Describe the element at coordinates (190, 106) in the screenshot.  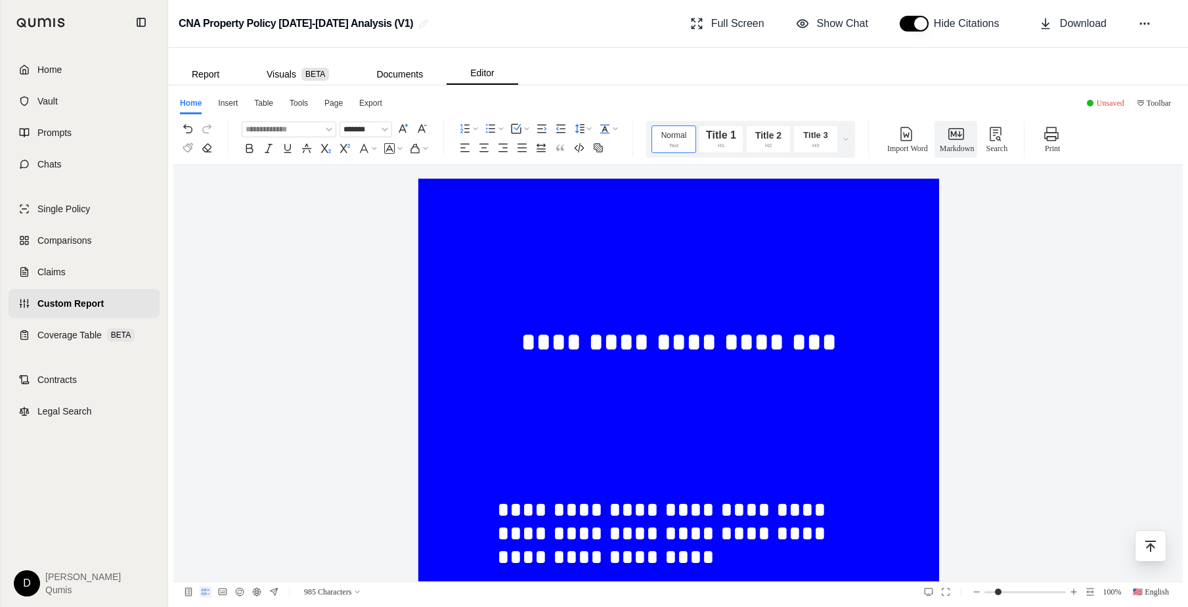
I see `div: Home` at that location.